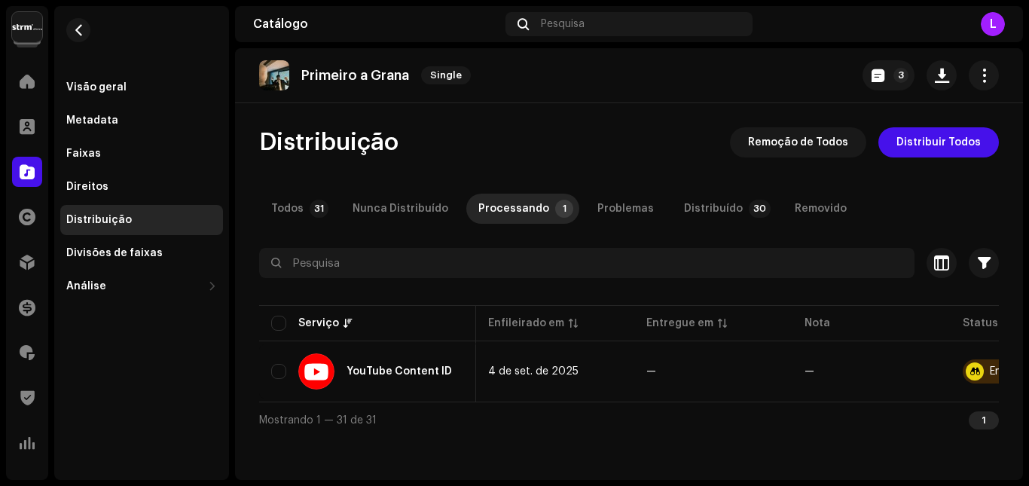 The width and height of the screenshot is (1029, 486). What do you see at coordinates (142, 253) in the screenshot?
I see `re-m-nav-item: Divisões de faixas` at bounding box center [142, 253].